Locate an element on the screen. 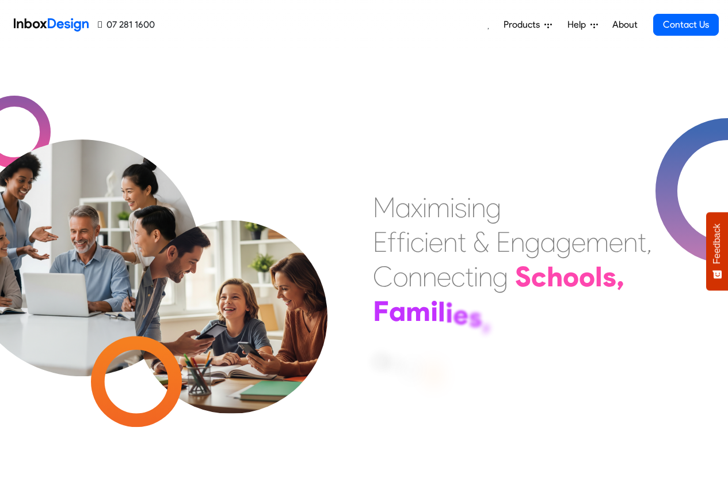  a: 07 281 1600 is located at coordinates (126, 25).